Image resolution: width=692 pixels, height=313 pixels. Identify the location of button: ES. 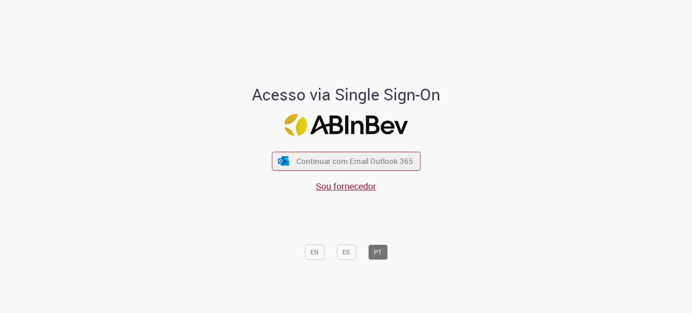
(346, 252).